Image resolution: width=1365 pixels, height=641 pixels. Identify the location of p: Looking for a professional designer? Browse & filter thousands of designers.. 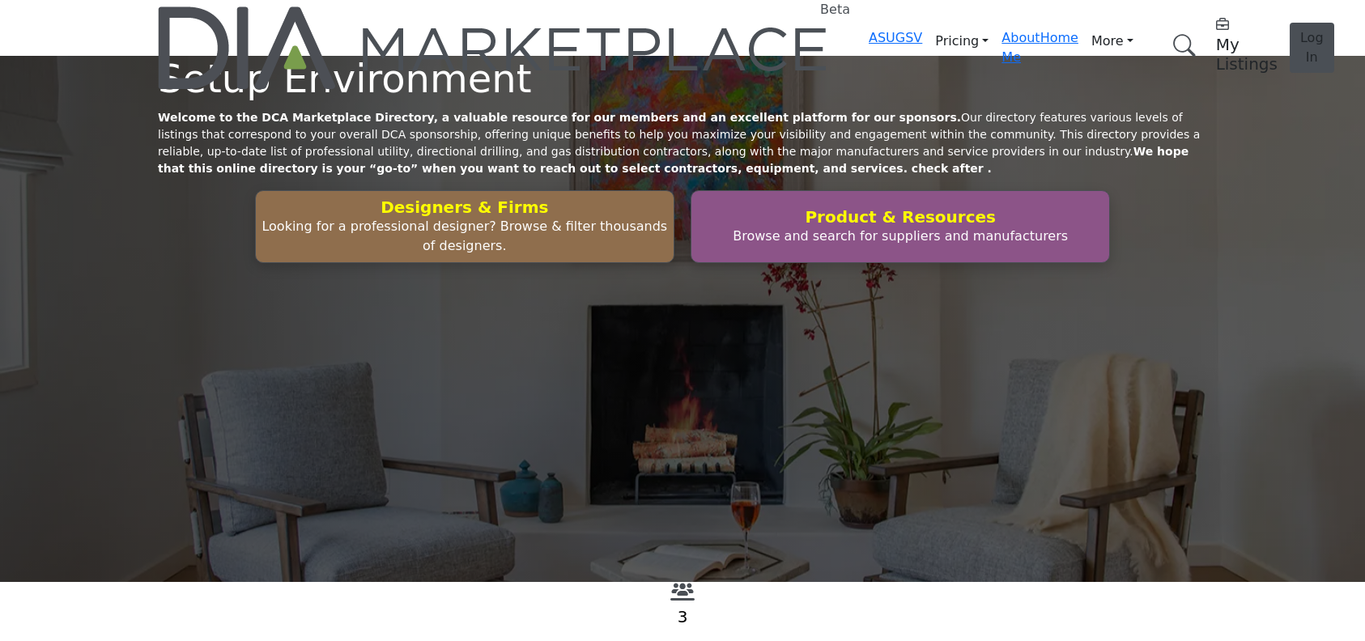
(465, 236).